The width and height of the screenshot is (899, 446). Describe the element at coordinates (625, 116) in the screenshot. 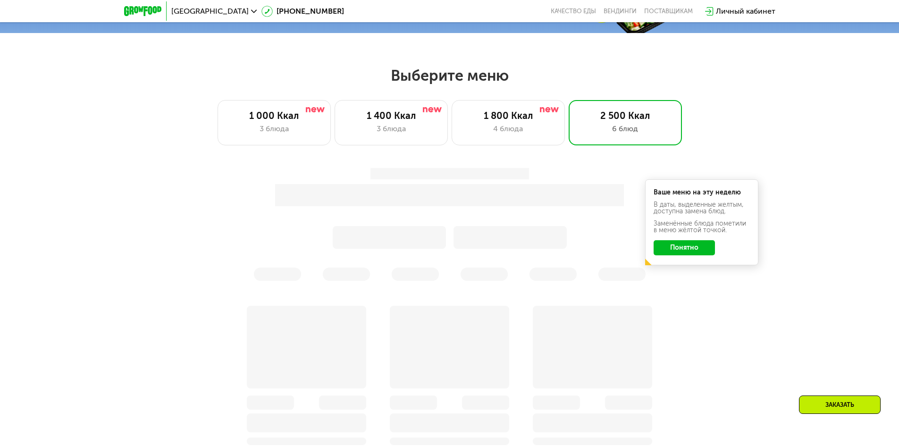

I see `div: 2 500 Ккал` at that location.